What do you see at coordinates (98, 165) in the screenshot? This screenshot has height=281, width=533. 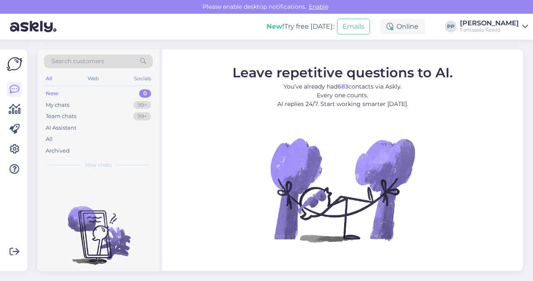 I see `span: New chats` at bounding box center [98, 165].